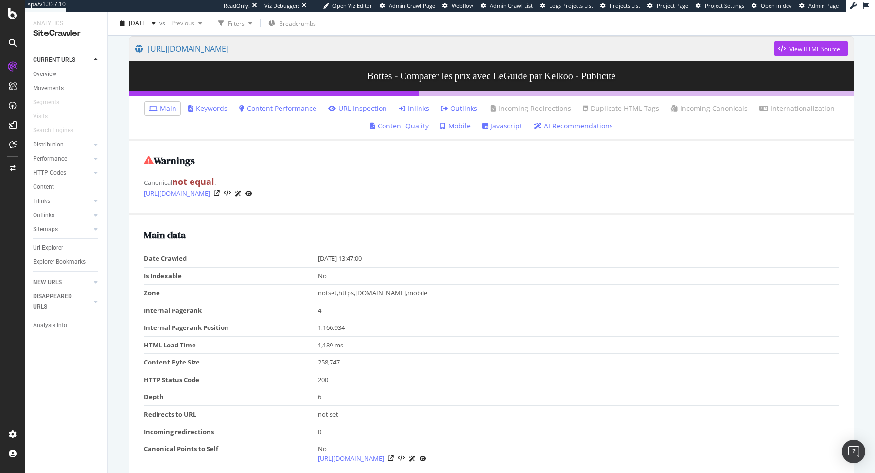  I want to click on span: Project Page, so click(672, 5).